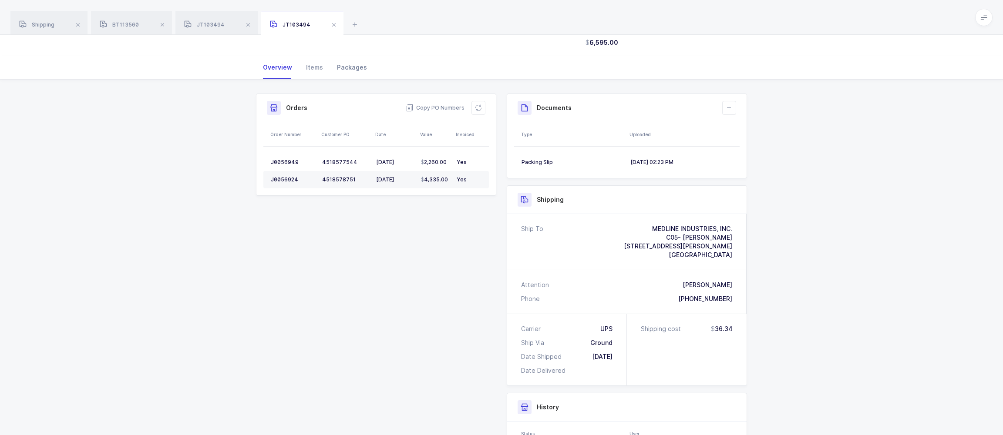  I want to click on div: Date Shipped, so click(543, 357).